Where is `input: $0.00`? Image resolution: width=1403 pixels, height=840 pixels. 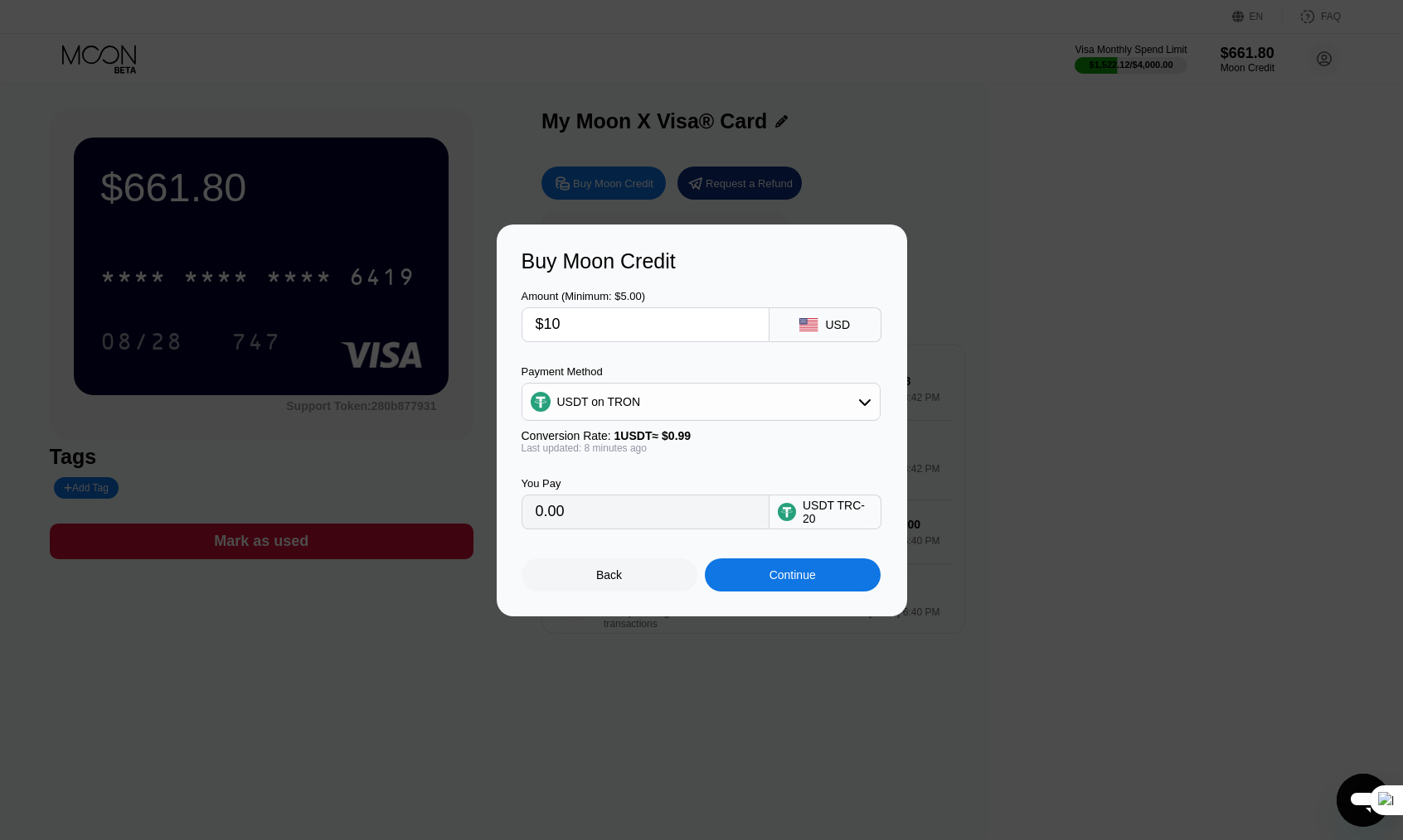 input: $0.00 is located at coordinates (645, 325).